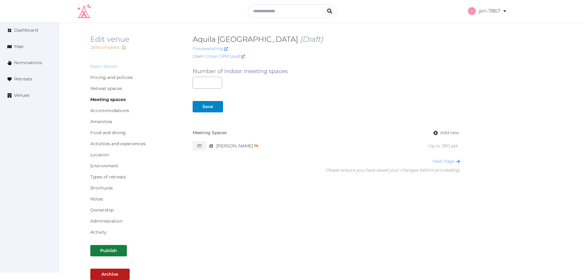  I want to click on label: Number of indoor meeting spaces, so click(240, 71).